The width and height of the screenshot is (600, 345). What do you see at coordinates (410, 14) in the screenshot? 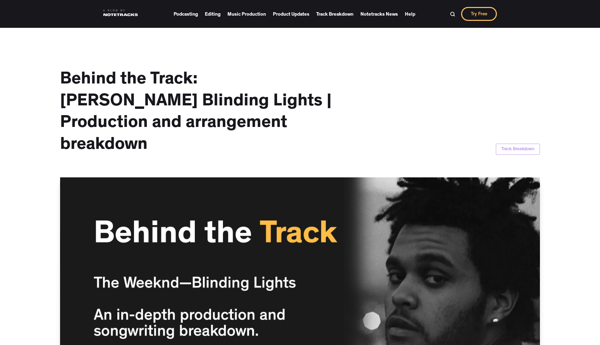
I see `a: Help` at bounding box center [410, 14].